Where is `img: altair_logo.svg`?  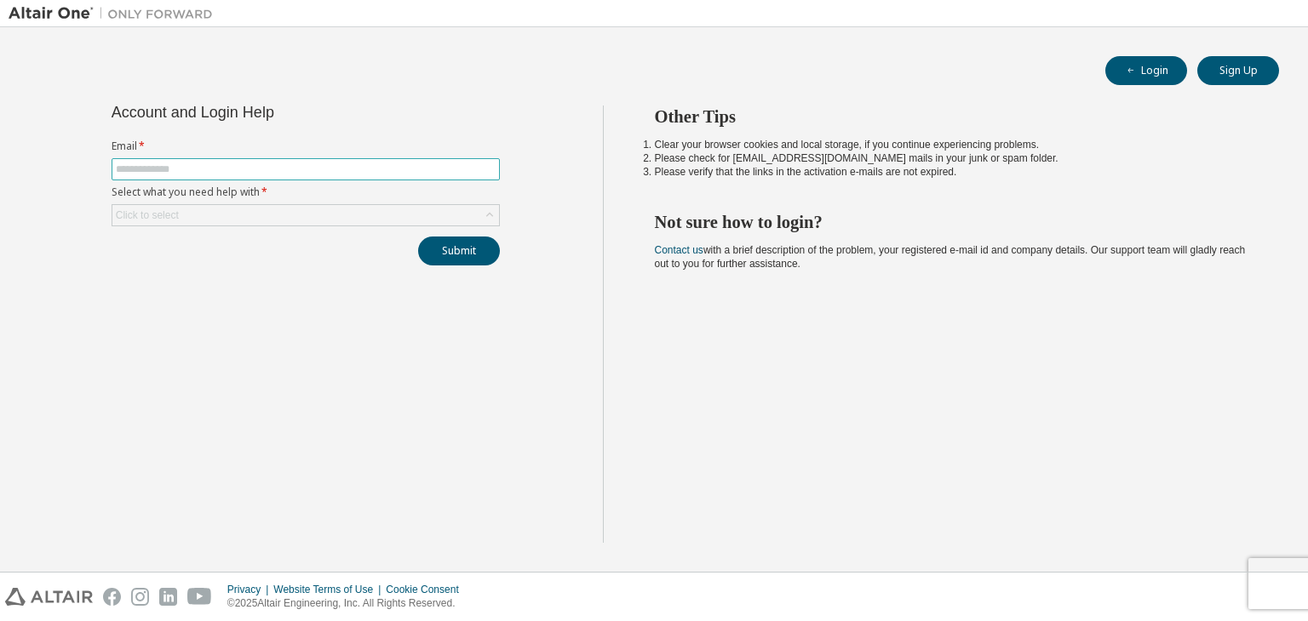 img: altair_logo.svg is located at coordinates (49, 597).